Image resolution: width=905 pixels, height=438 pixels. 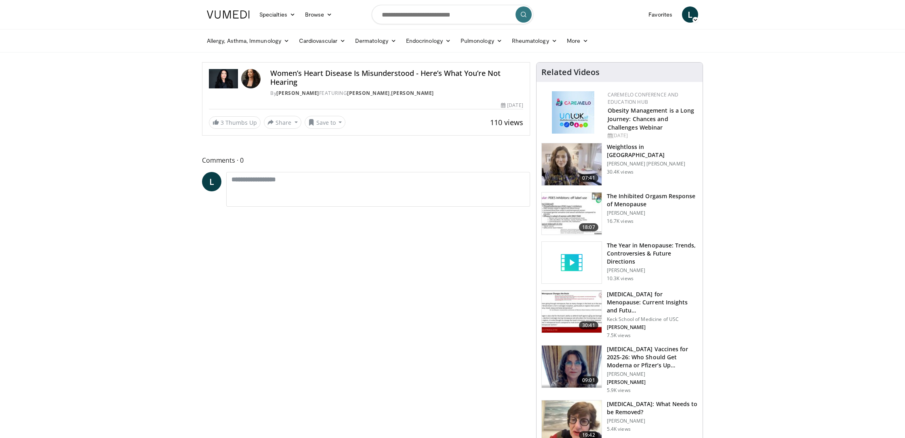 I want to click on p: 10.3K views, so click(x=620, y=279).